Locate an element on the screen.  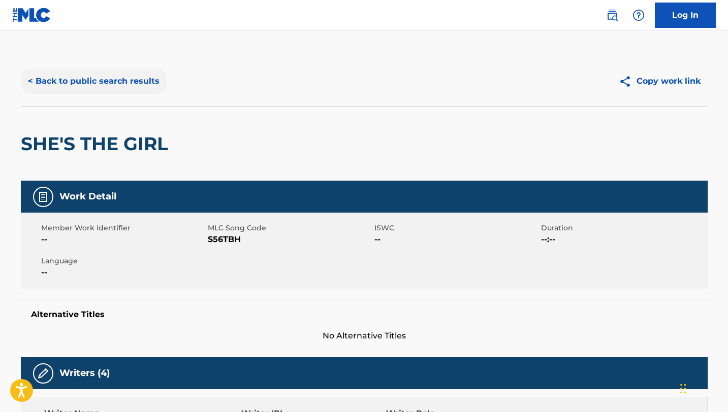
a: Log In is located at coordinates (685, 15).